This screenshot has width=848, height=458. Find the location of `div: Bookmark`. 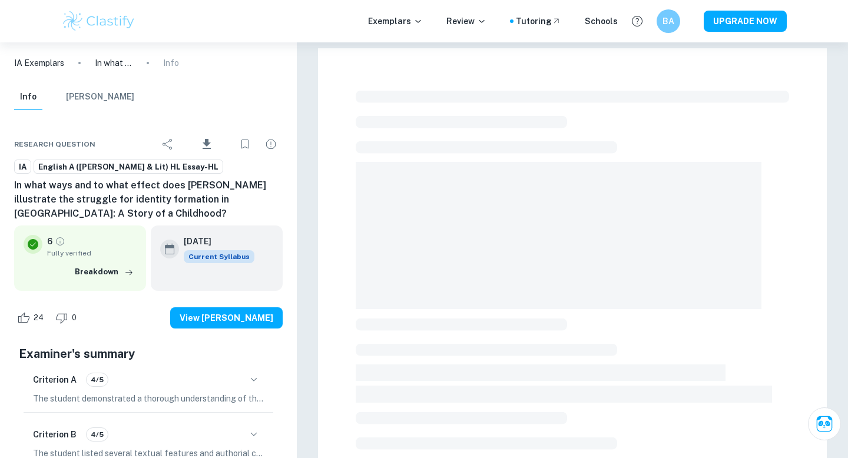

div: Bookmark is located at coordinates (245, 144).